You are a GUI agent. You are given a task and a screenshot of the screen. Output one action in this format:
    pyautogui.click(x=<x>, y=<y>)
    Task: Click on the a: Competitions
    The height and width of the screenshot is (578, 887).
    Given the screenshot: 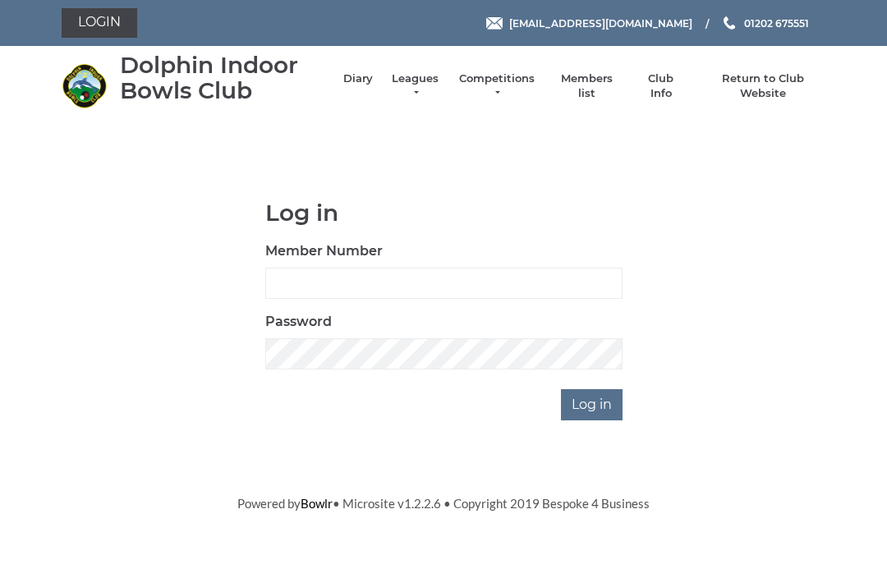 What is the action you would take?
    pyautogui.click(x=497, y=86)
    